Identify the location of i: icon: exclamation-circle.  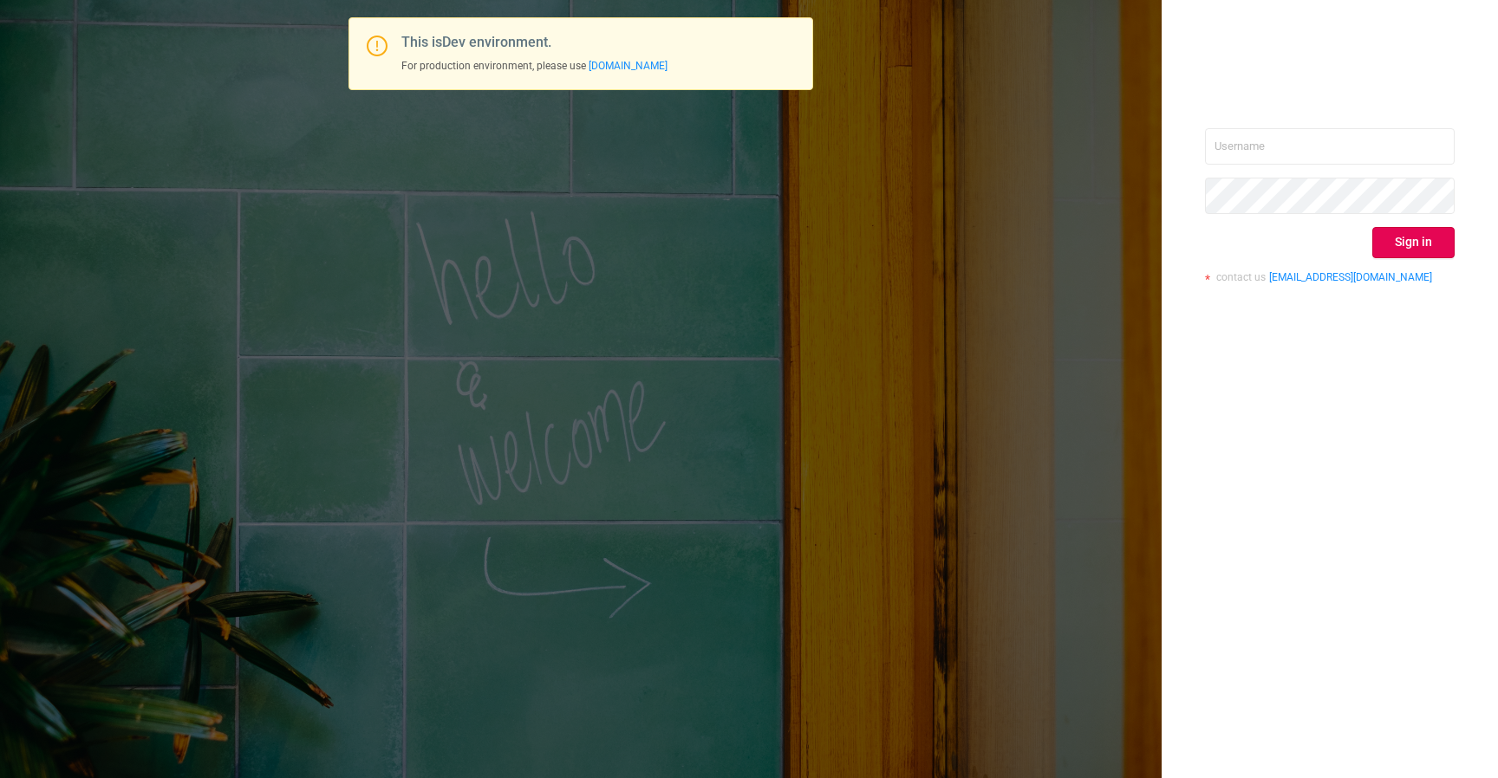
(377, 46).